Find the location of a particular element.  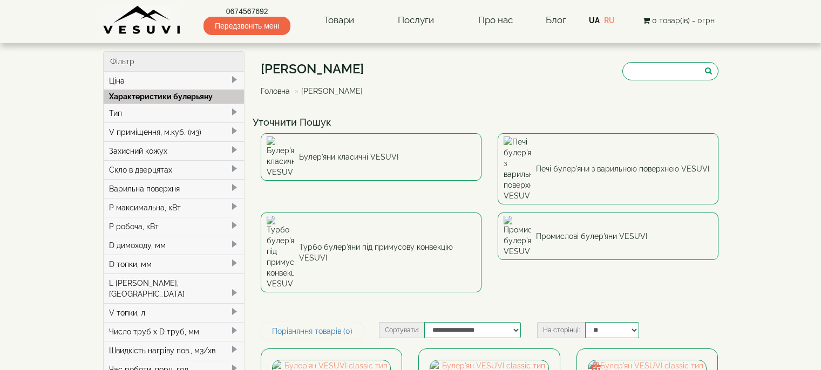

img: Промислові булер'яни VESUVI is located at coordinates (517, 236).